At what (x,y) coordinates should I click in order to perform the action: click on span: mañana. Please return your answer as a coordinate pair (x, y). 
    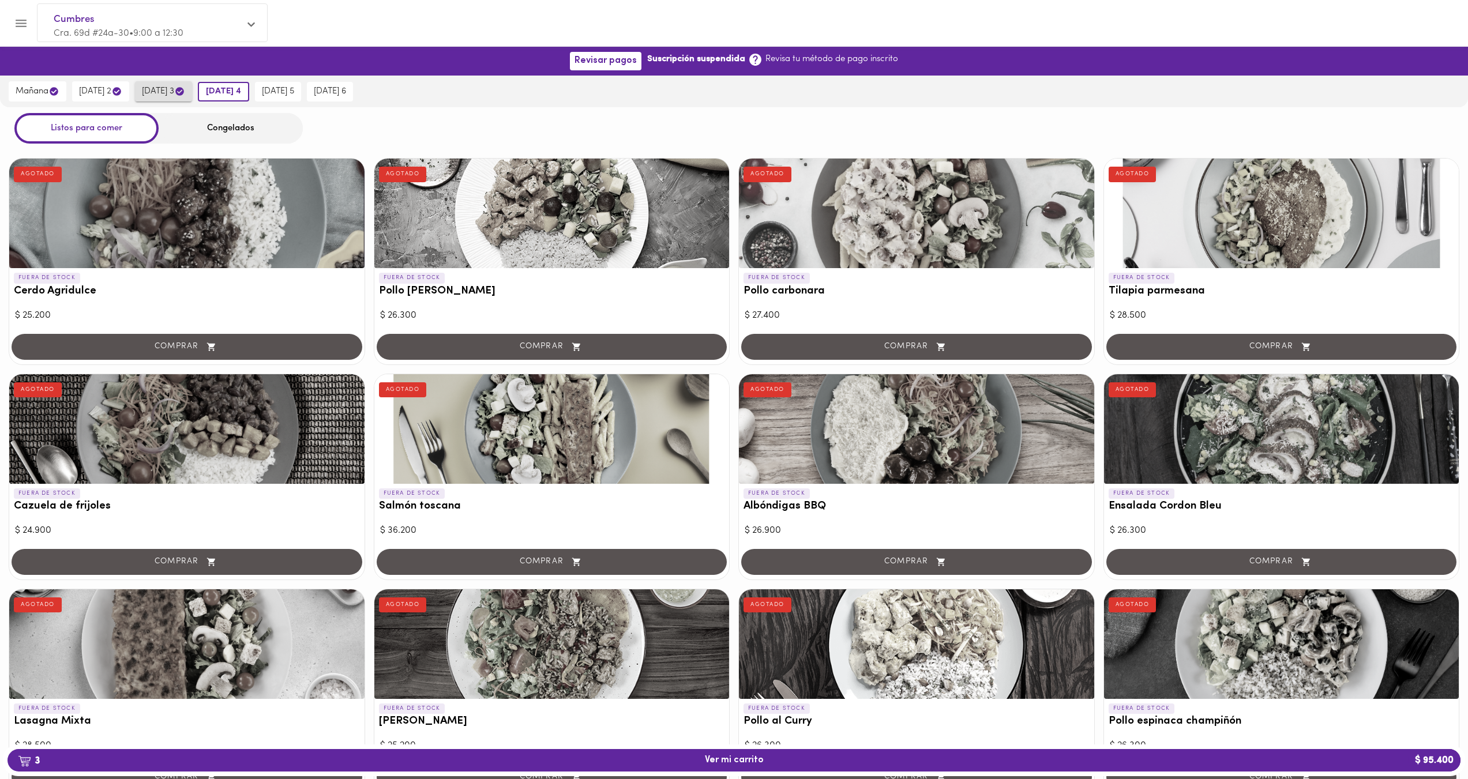
    Looking at the image, I should click on (37, 91).